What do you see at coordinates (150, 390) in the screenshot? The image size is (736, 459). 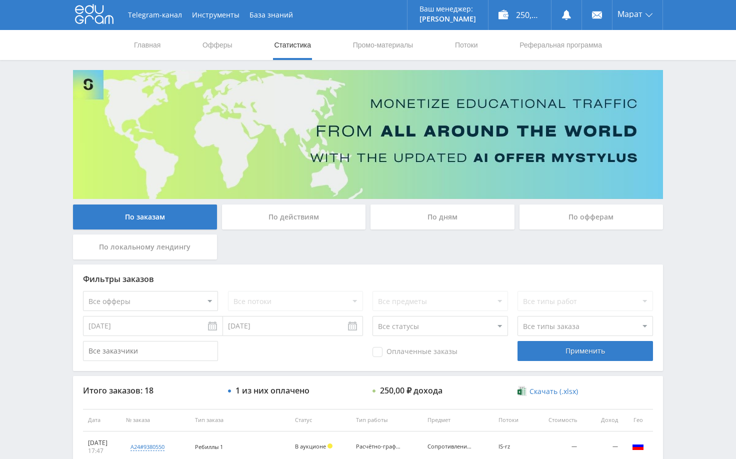 I see `div: Итого заказов: 18` at bounding box center [150, 390].